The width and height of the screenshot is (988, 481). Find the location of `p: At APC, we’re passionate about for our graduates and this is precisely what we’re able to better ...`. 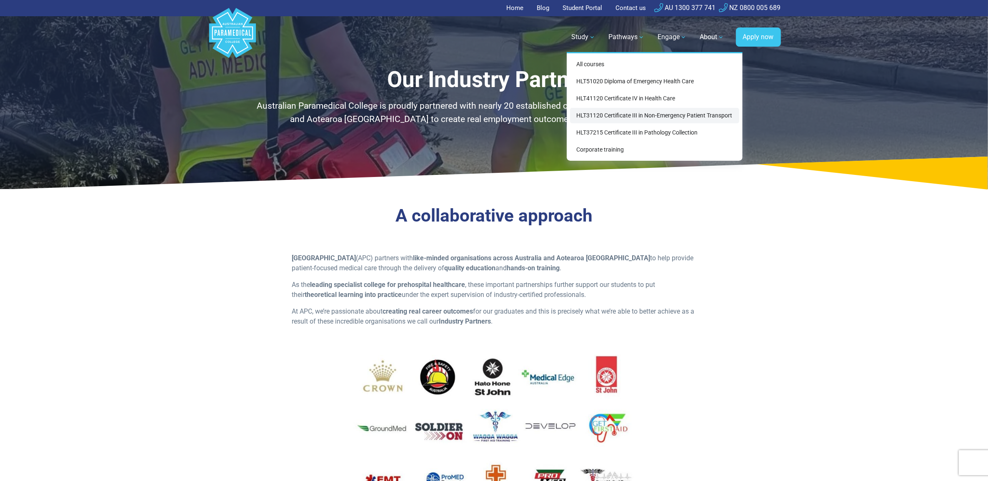

p: At APC, we’re passionate about for our graduates and this is precisely what we’re able to better ... is located at coordinates (494, 317).